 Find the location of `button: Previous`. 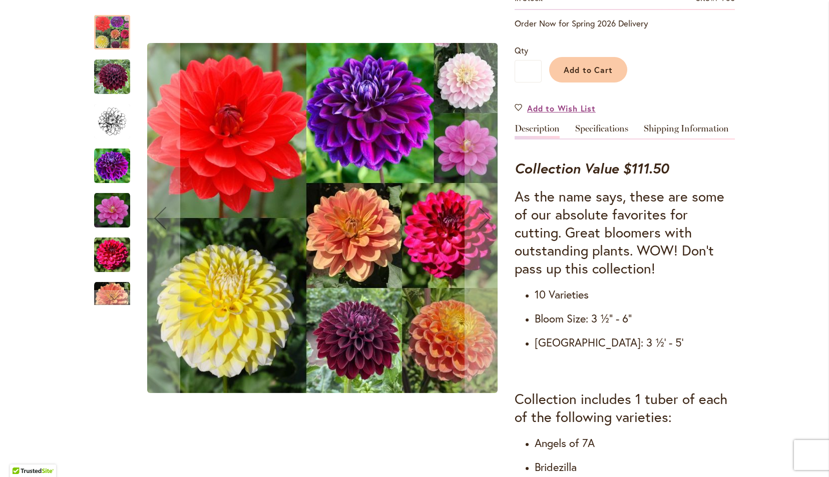

button: Previous is located at coordinates (160, 218).